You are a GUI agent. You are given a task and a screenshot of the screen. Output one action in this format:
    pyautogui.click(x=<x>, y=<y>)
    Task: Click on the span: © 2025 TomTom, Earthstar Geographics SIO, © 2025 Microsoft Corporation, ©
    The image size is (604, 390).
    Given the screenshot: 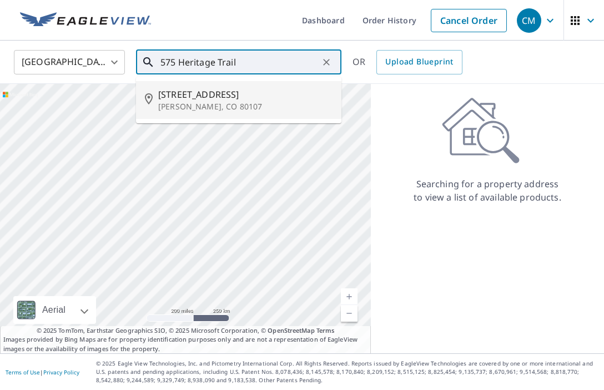 What is the action you would take?
    pyautogui.click(x=185, y=330)
    